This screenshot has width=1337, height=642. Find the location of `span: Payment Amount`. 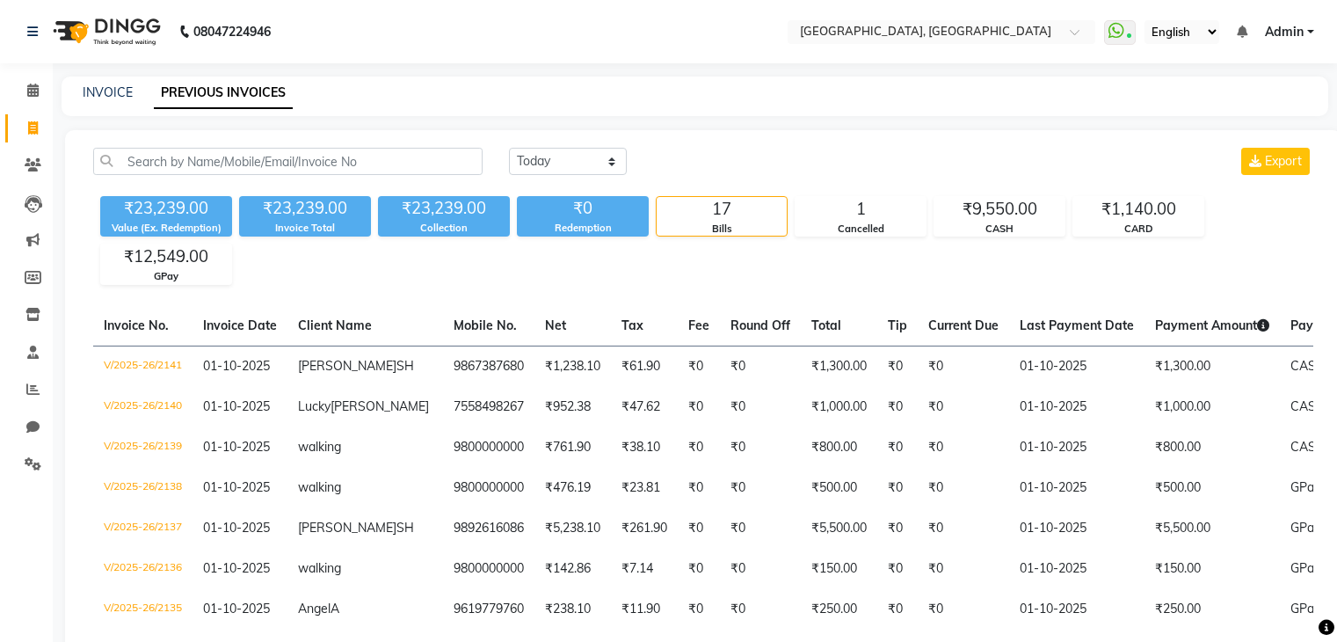

span: Payment Amount is located at coordinates (1212, 325).